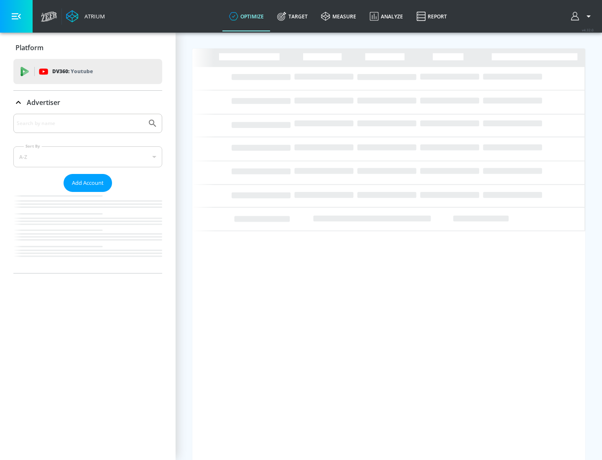  I want to click on button: Add Account, so click(88, 183).